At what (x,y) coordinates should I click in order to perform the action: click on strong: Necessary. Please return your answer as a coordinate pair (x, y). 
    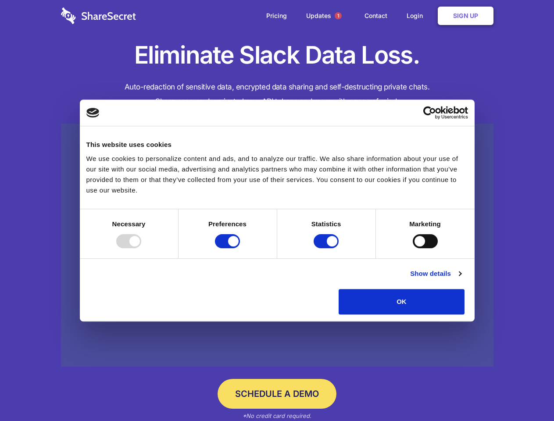
    Looking at the image, I should click on (129, 224).